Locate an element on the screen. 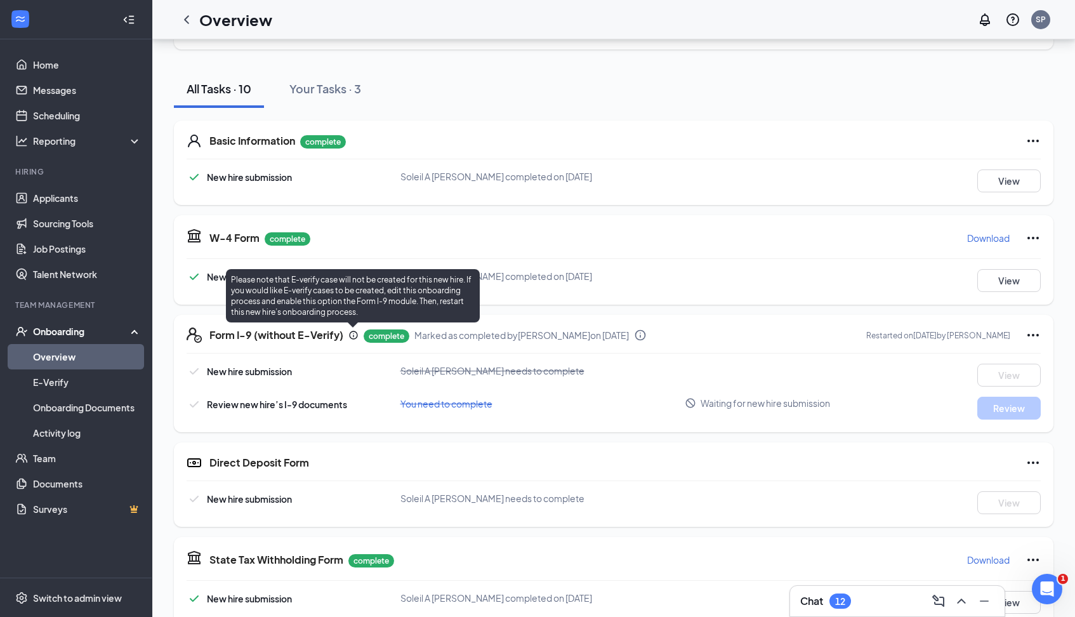 Image resolution: width=1075 pixels, height=617 pixels. span: You need to complete is located at coordinates (446, 404).